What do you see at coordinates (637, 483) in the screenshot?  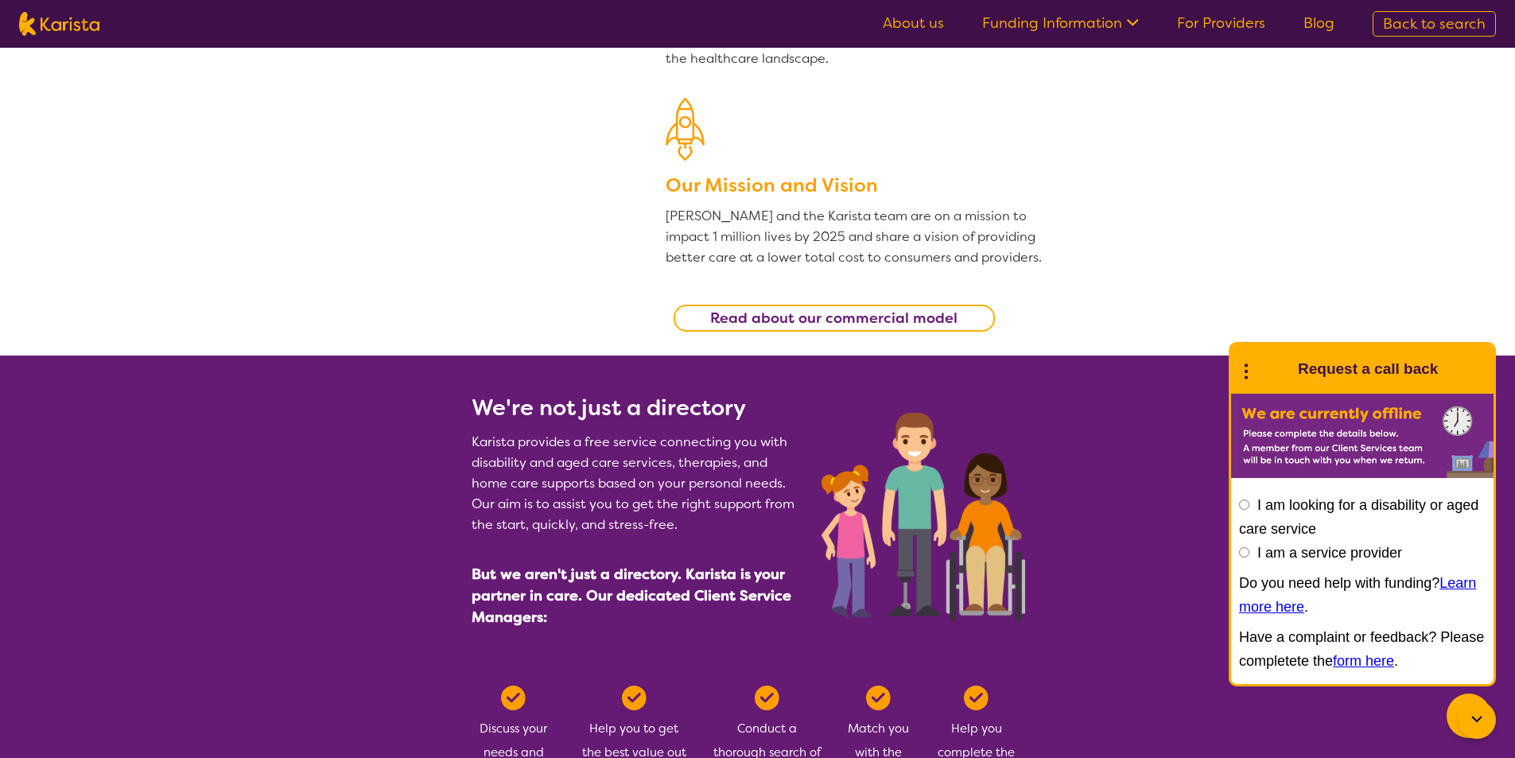 I see `p: Karista provides a free service connecting you with disability and aged care services, therapies,...` at bounding box center [637, 483].